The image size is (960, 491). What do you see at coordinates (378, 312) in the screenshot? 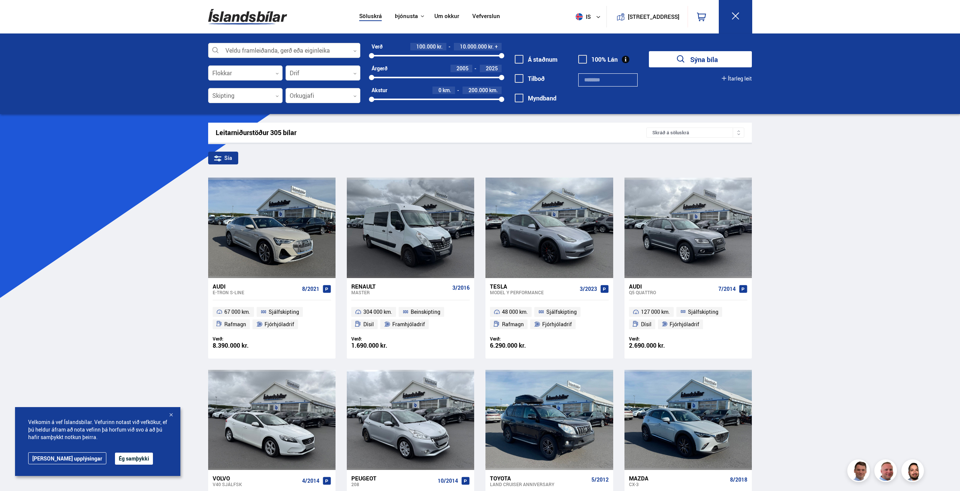
I see `span: 304 000 km.` at bounding box center [378, 312].